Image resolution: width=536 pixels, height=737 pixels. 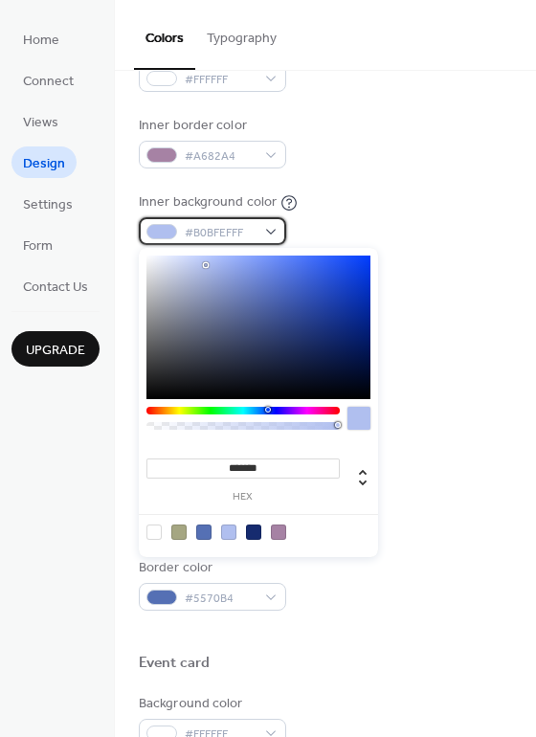 I want to click on div: Inner border color, so click(x=210, y=125).